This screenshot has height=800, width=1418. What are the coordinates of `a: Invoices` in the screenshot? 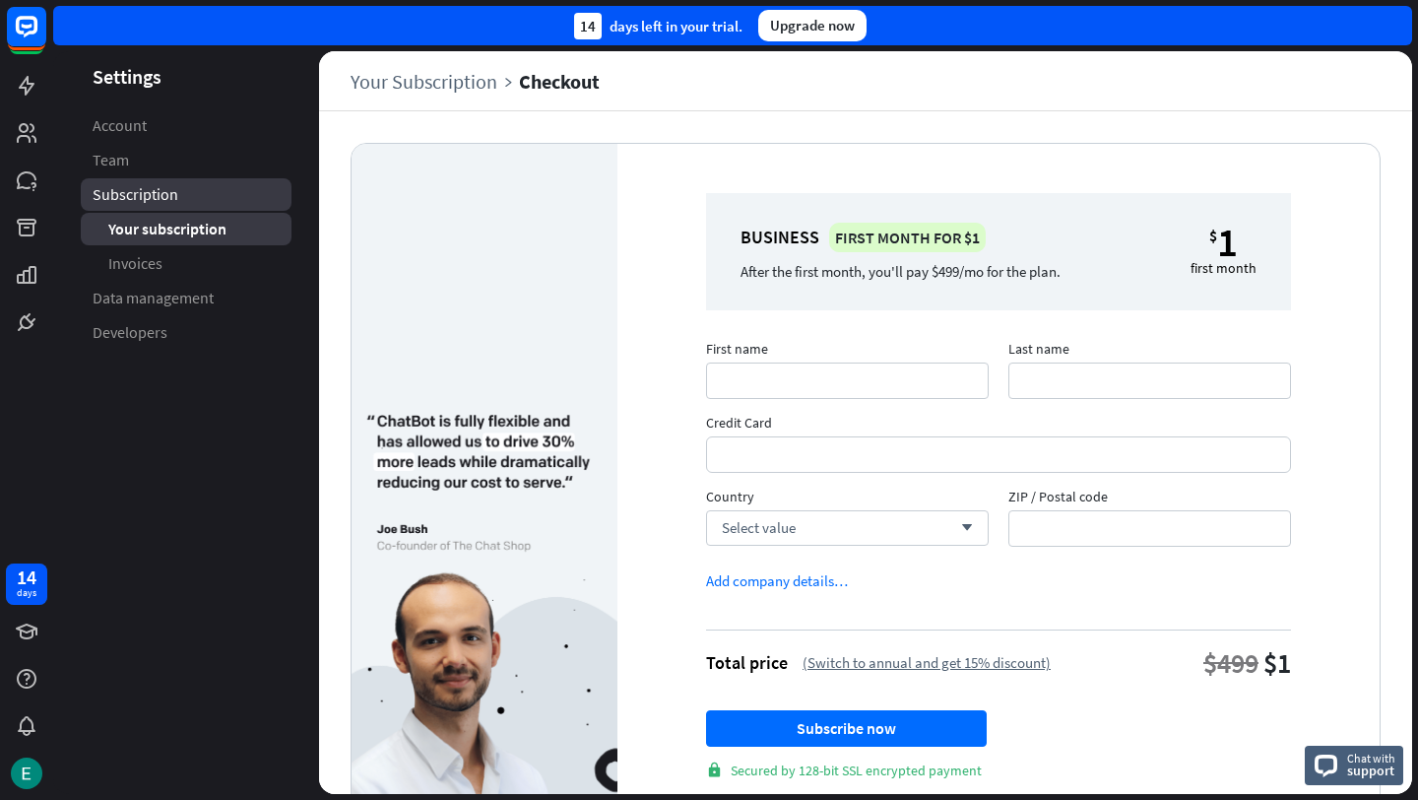 It's located at (186, 263).